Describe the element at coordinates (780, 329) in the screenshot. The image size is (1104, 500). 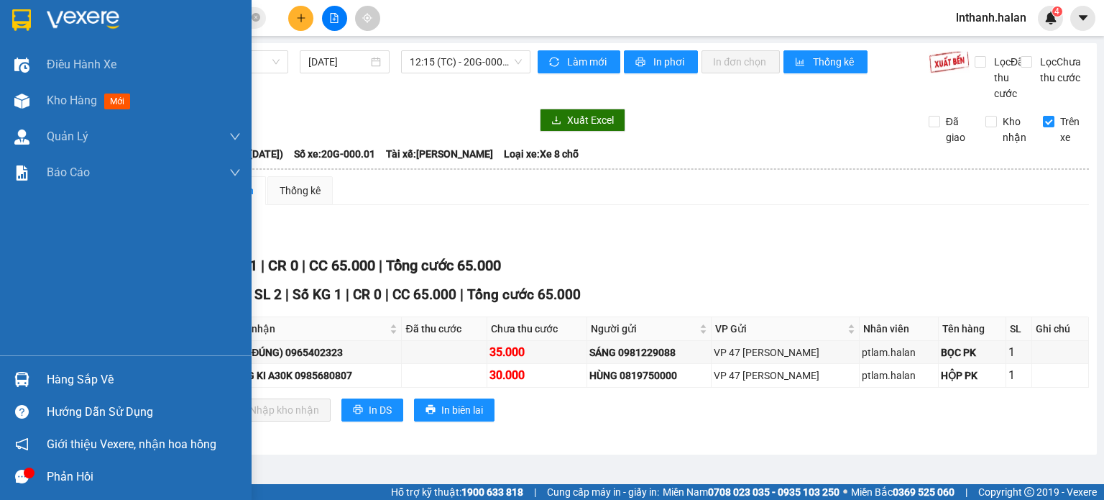
I see `span: VP Gửi` at that location.